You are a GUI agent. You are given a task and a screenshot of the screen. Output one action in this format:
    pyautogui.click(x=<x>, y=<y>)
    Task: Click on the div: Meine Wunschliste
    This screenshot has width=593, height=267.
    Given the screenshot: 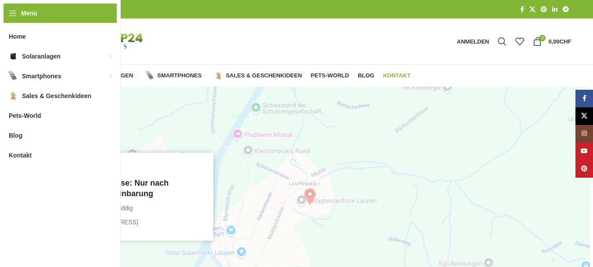 What is the action you would take?
    pyautogui.click(x=520, y=41)
    